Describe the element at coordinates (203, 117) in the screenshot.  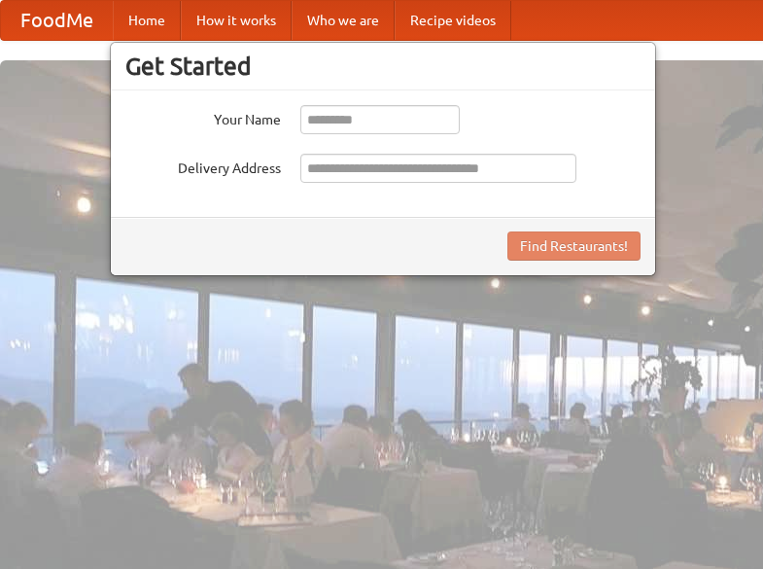
I see `label: Your Name` at that location.